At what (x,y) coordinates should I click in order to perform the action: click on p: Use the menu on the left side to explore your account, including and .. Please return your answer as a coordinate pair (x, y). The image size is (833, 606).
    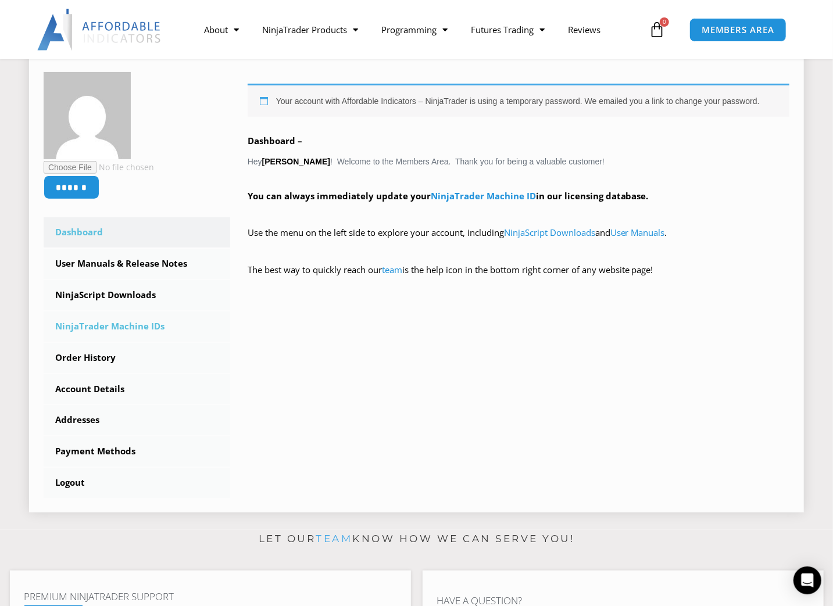
    Looking at the image, I should click on (518, 241).